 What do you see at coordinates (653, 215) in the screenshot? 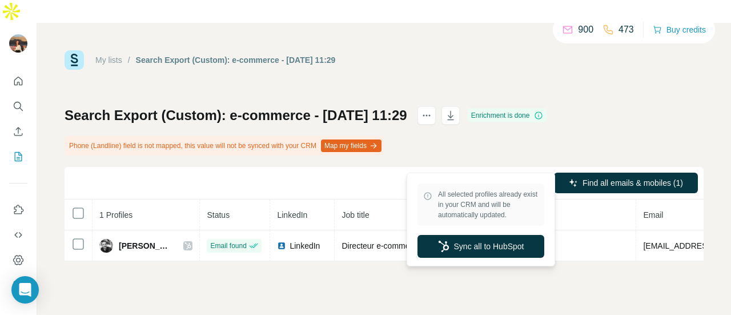
I see `span: Email` at bounding box center [653, 215].